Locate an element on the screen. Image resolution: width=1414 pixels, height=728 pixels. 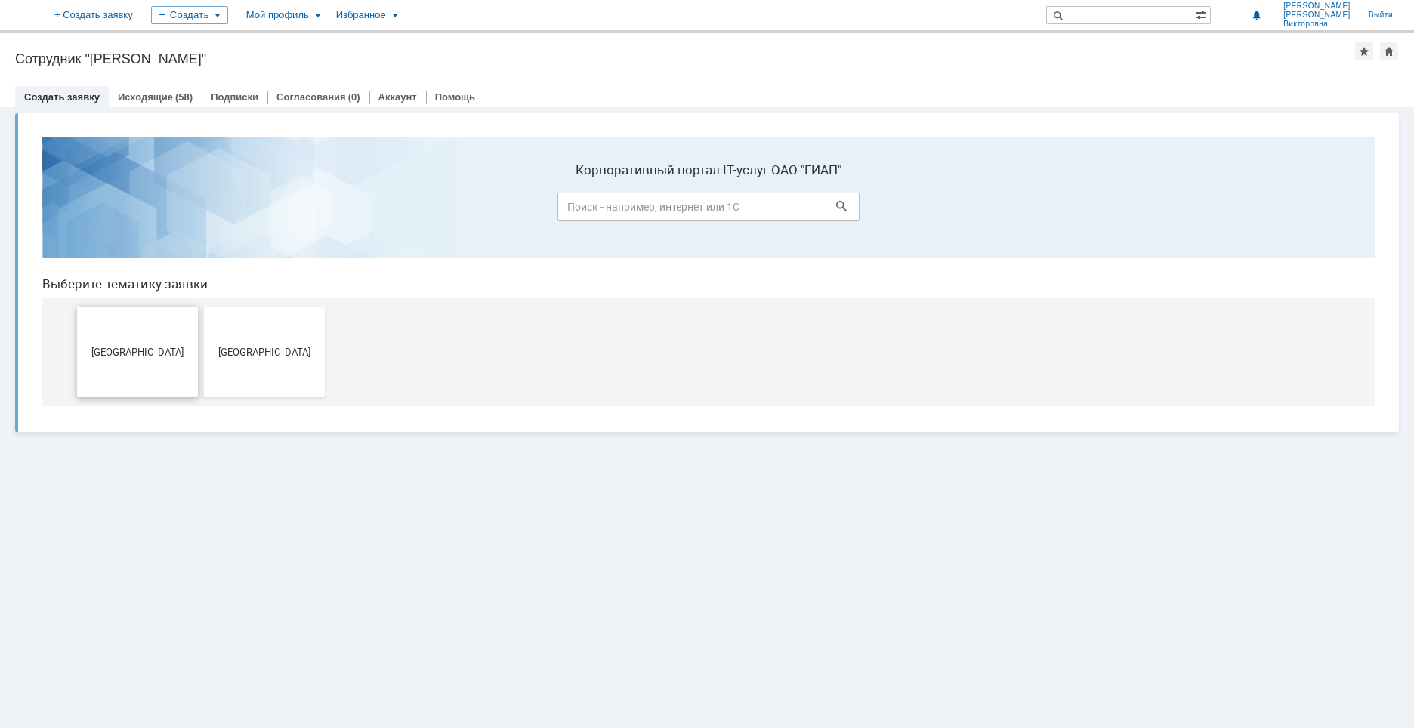
a: Создать заявку is located at coordinates (62, 97).